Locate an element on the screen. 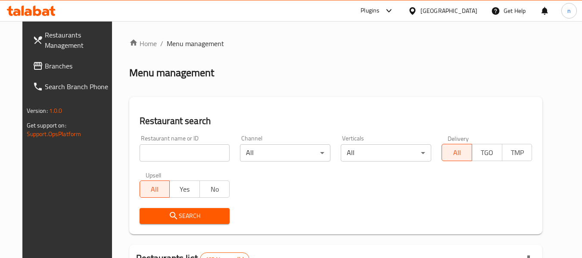  span: Search Branch Phone is located at coordinates (79, 87).